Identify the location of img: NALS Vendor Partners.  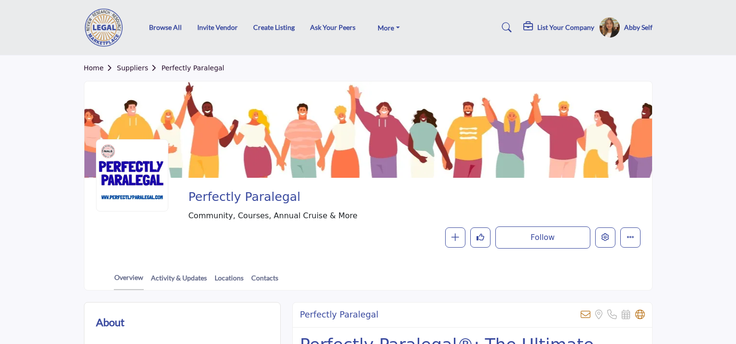
(108, 151).